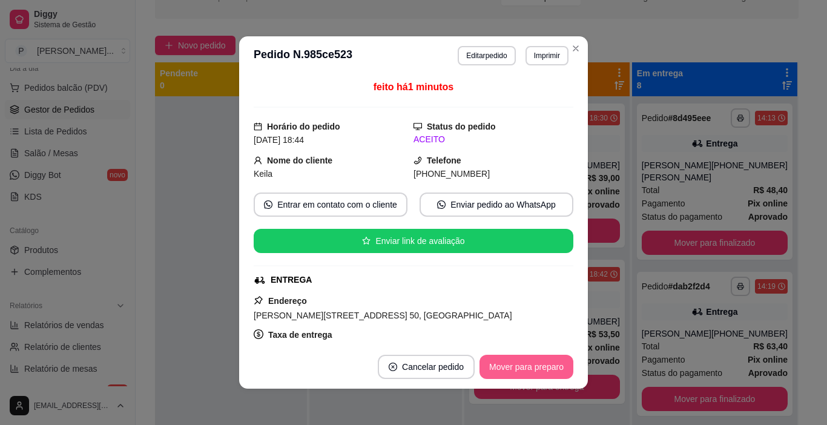 Image resolution: width=827 pixels, height=425 pixels. What do you see at coordinates (426, 367) in the screenshot?
I see `button: close-circleCancelar pedido` at bounding box center [426, 367].